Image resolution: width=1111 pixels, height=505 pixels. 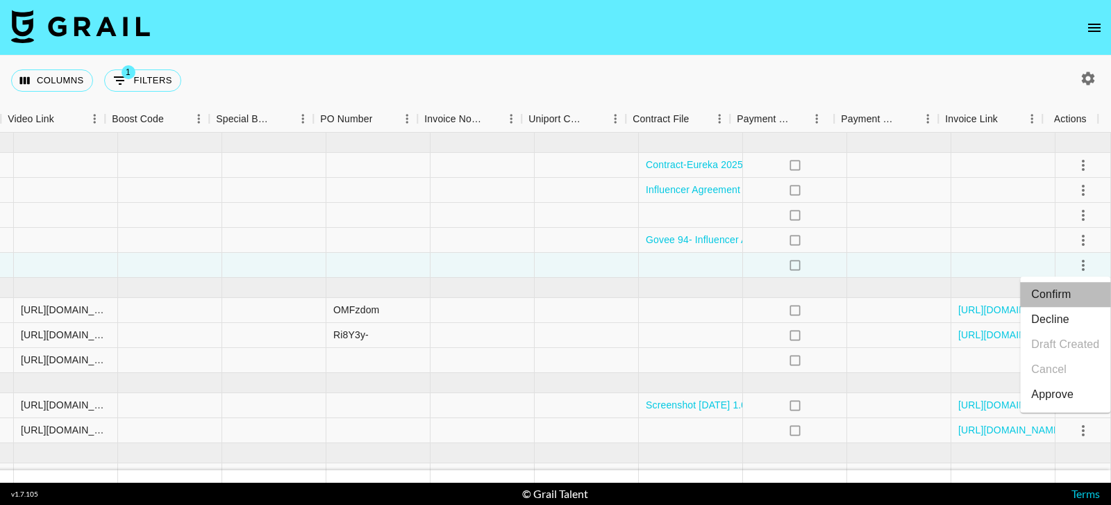 What do you see at coordinates (1052, 394) in the screenshot?
I see `div: Approve` at bounding box center [1052, 394].